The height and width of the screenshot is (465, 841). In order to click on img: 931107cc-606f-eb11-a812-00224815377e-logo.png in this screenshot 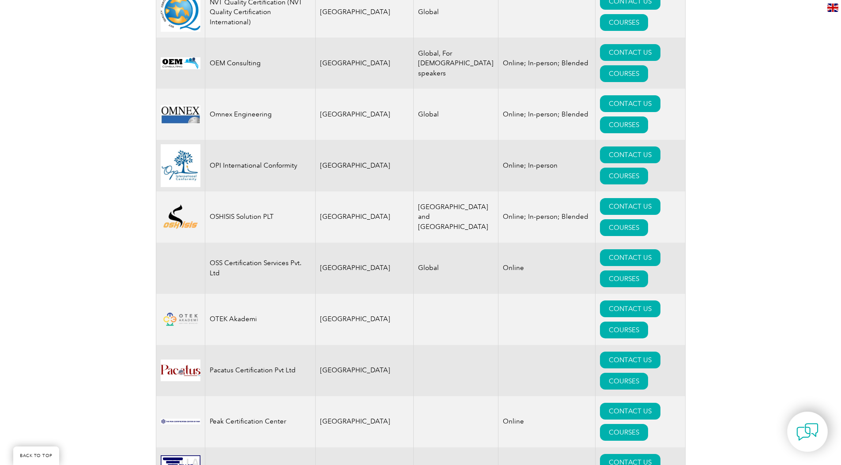, I will do `click(181, 63)`.